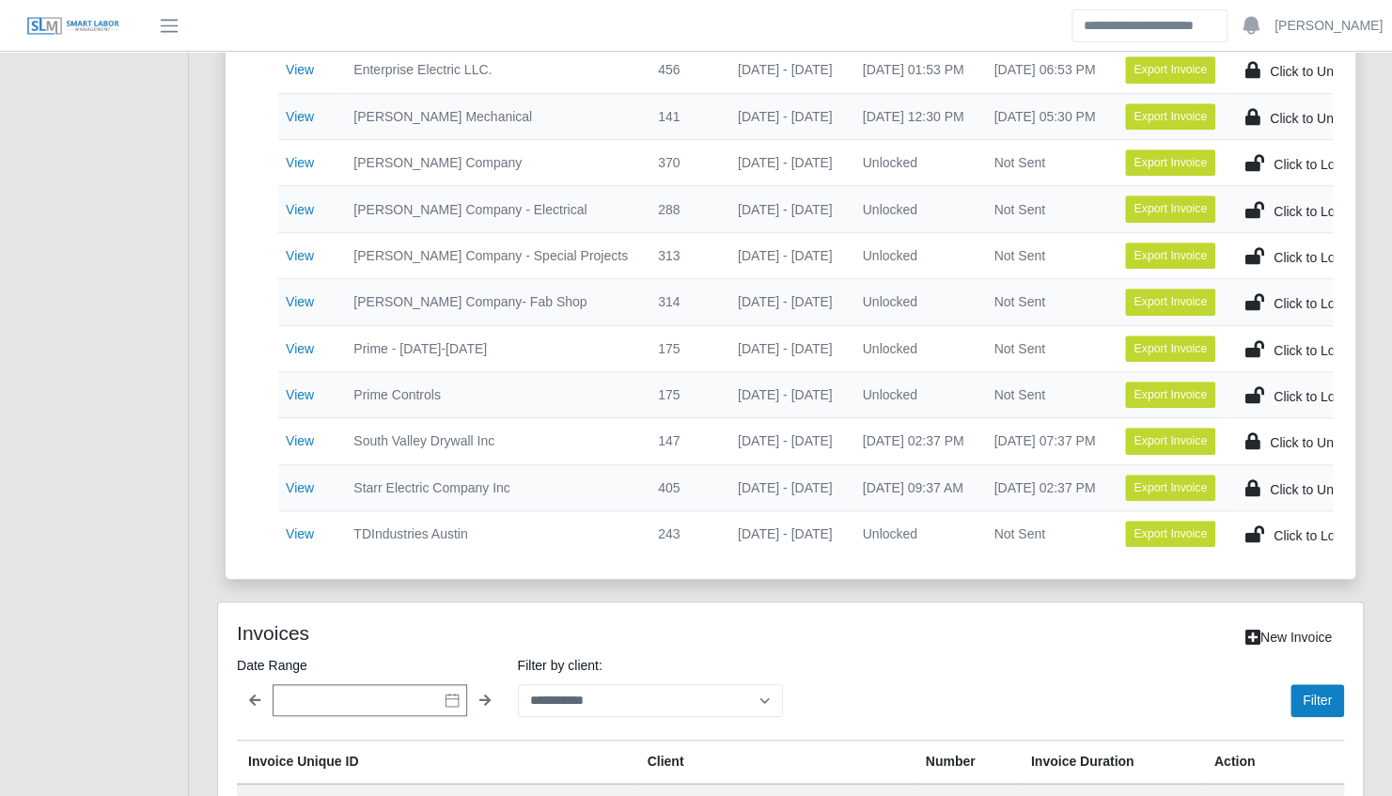  I want to click on th: Client, so click(775, 762).